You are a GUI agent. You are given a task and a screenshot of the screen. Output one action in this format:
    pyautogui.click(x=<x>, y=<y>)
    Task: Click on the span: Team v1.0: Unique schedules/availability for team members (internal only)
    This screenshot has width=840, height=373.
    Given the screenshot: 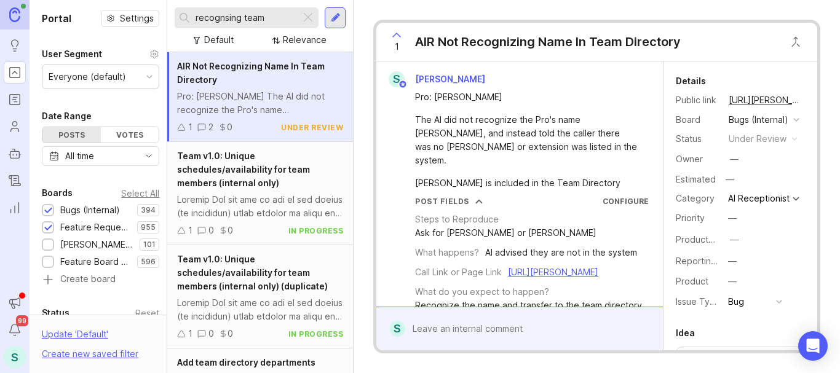 What is the action you would take?
    pyautogui.click(x=244, y=169)
    